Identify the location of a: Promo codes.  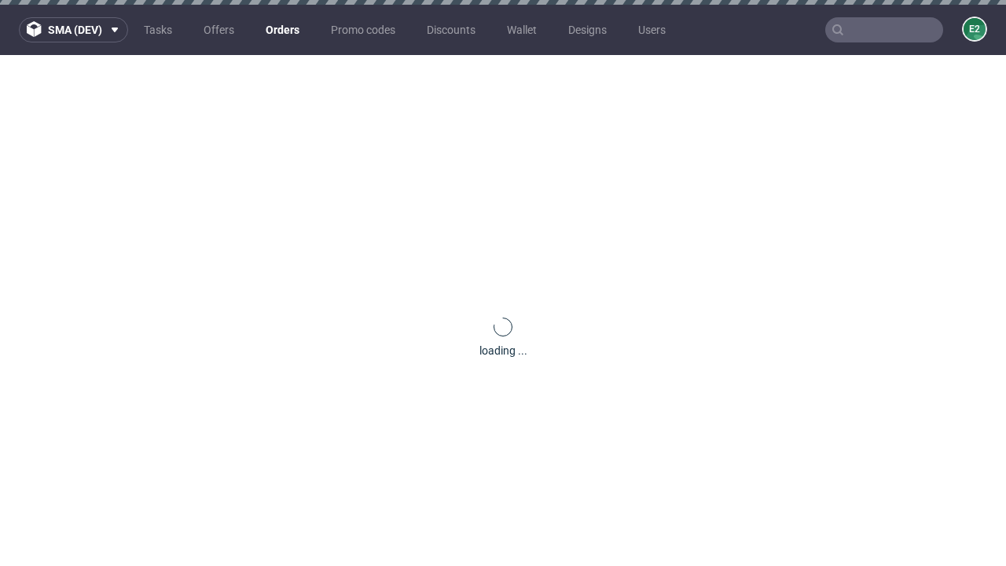
(363, 30).